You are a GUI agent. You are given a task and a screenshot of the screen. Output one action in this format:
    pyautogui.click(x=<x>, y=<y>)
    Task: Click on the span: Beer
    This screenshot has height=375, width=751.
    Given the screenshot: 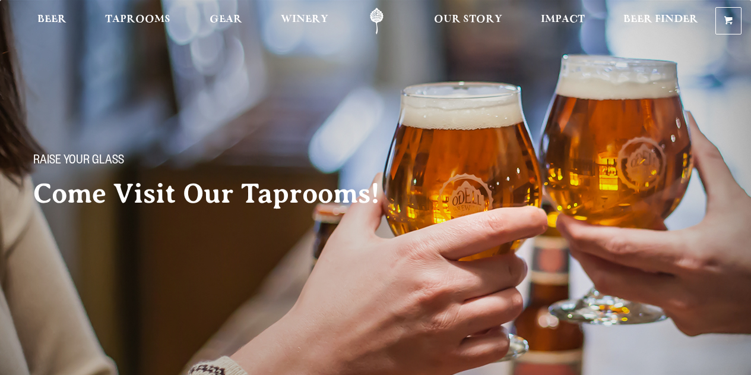 What is the action you would take?
    pyautogui.click(x=52, y=20)
    